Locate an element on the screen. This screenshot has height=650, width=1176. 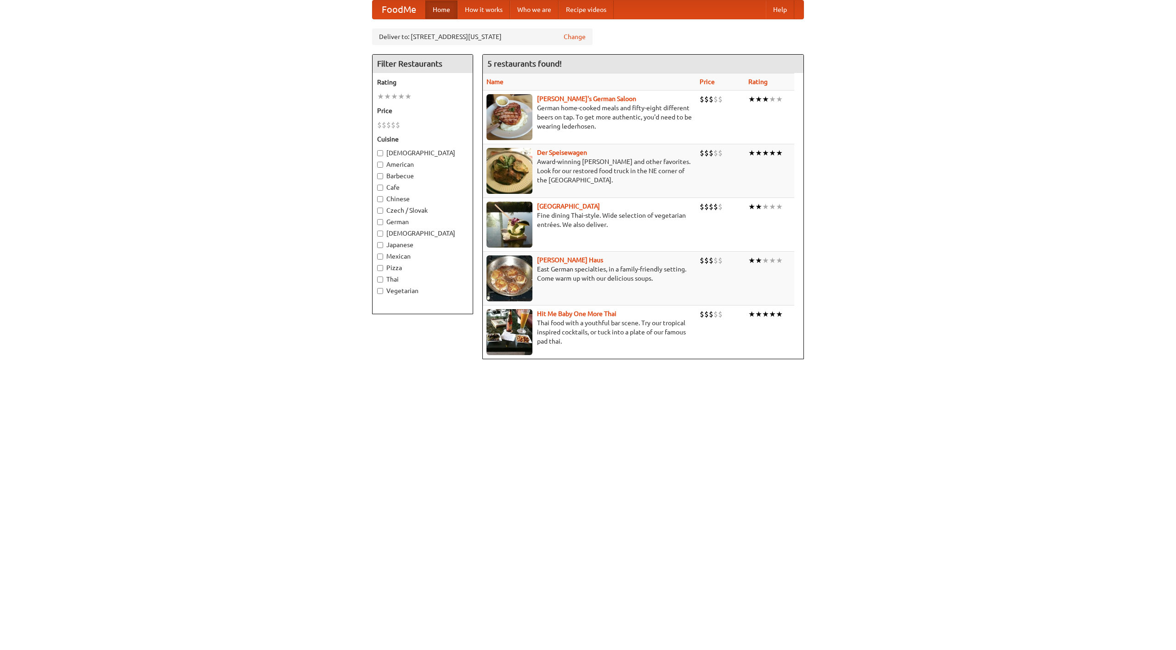
a: Der Speisewagen is located at coordinates (562, 153).